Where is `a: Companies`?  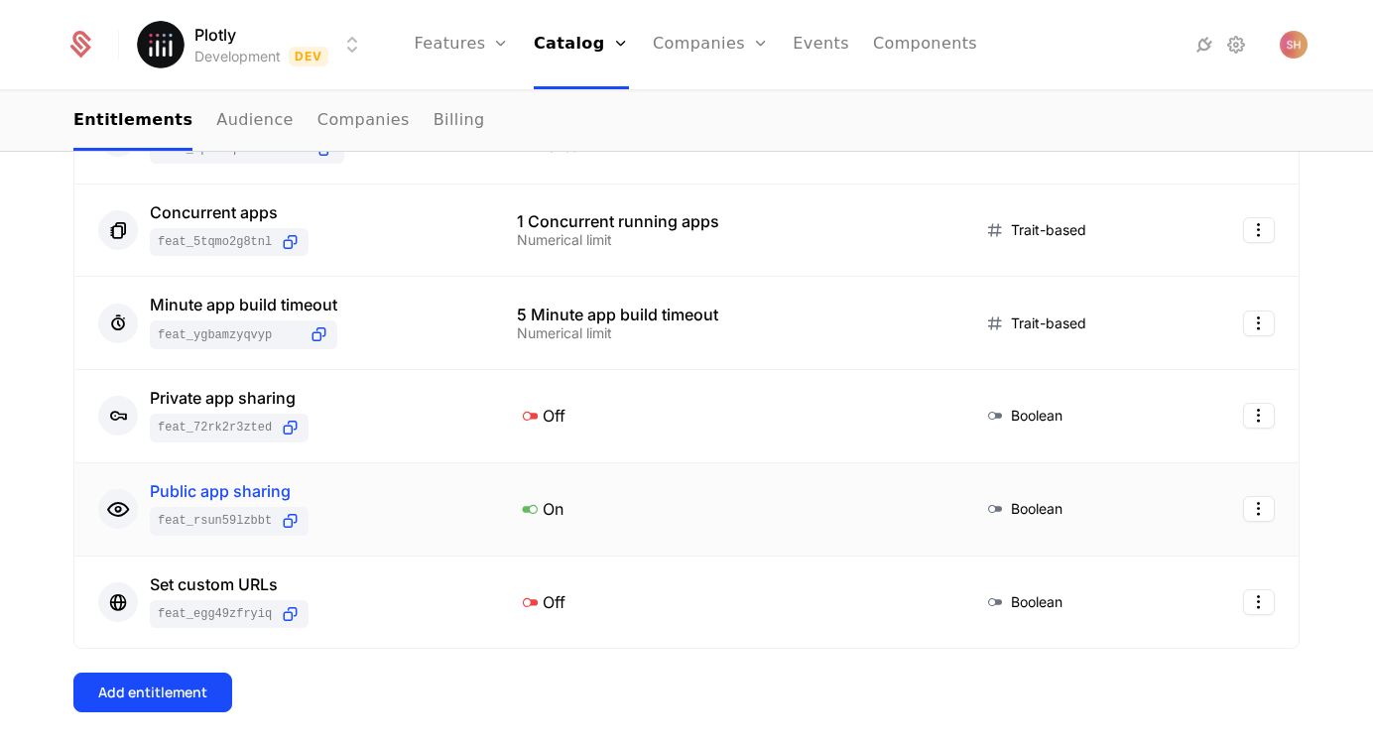
a: Companies is located at coordinates (363, 121).